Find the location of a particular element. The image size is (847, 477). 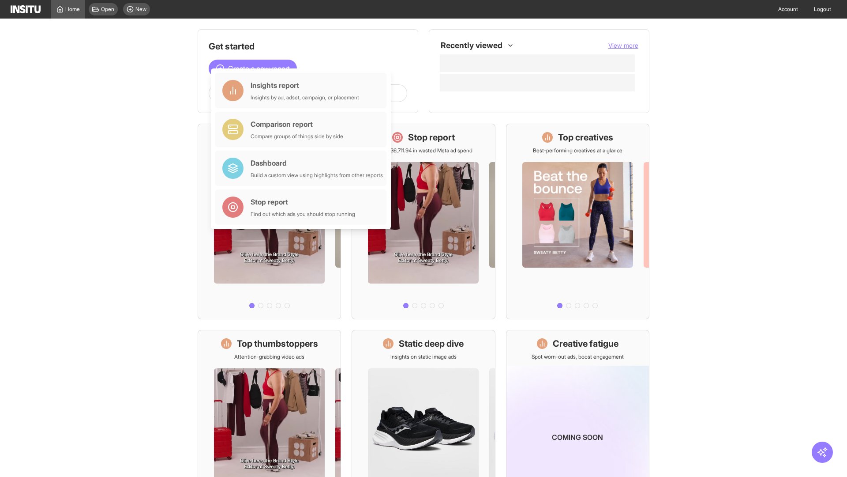

h1: Top creatives is located at coordinates (586, 137).